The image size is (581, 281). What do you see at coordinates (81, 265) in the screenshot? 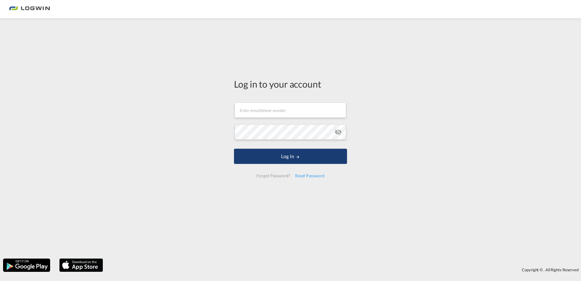
I see `img: apple.png` at bounding box center [81, 265].